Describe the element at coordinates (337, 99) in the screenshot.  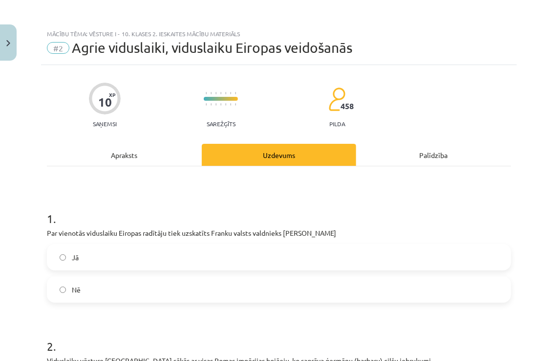
I see `img: students-c634bb4e5e11cddfef0936a35e636f08e4e9abd3cc4e673bd6f9a4125e45ecb1.svg` at that location.